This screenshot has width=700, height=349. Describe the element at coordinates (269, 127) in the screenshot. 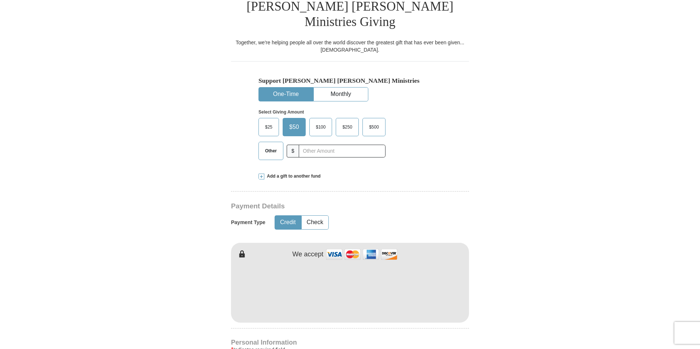

I see `span: $25` at that location.